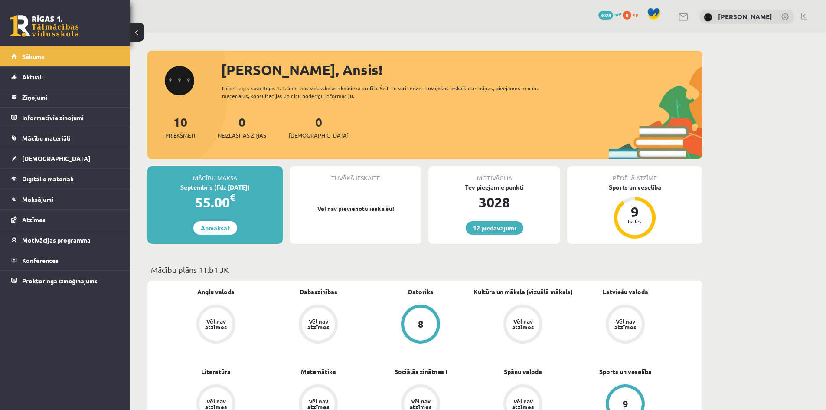  What do you see at coordinates (180, 127) in the screenshot?
I see `a: 10Priekšmeti` at bounding box center [180, 127].